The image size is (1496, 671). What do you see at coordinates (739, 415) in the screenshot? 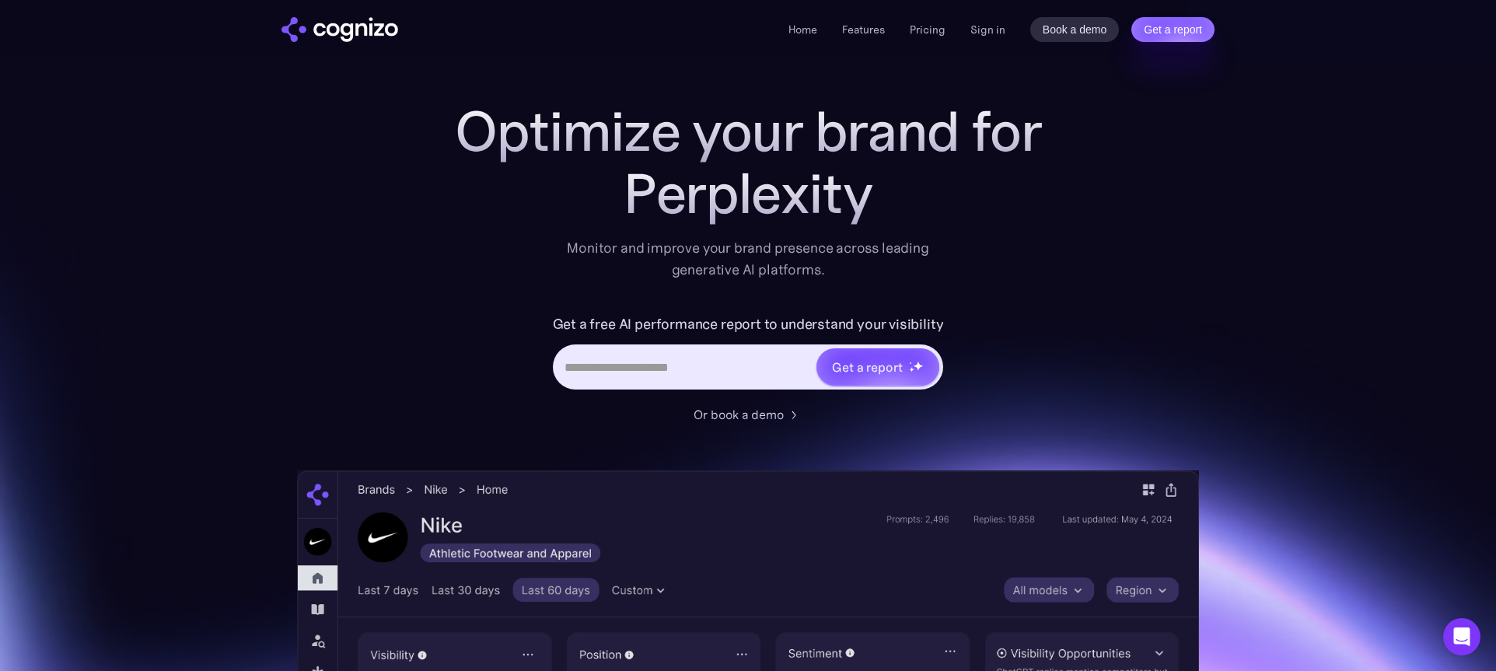
I see `div: Or book a demo` at bounding box center [739, 415].